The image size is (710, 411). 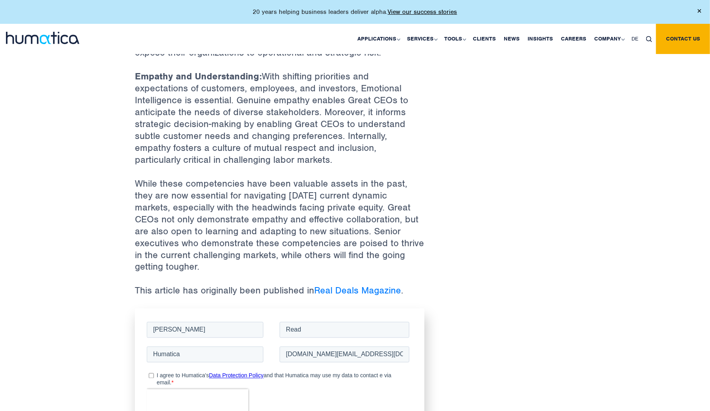 What do you see at coordinates (280, 231) in the screenshot?
I see `p: While these competencies have been valuable assets in the past, they are now essential for naviga...` at bounding box center [280, 231].